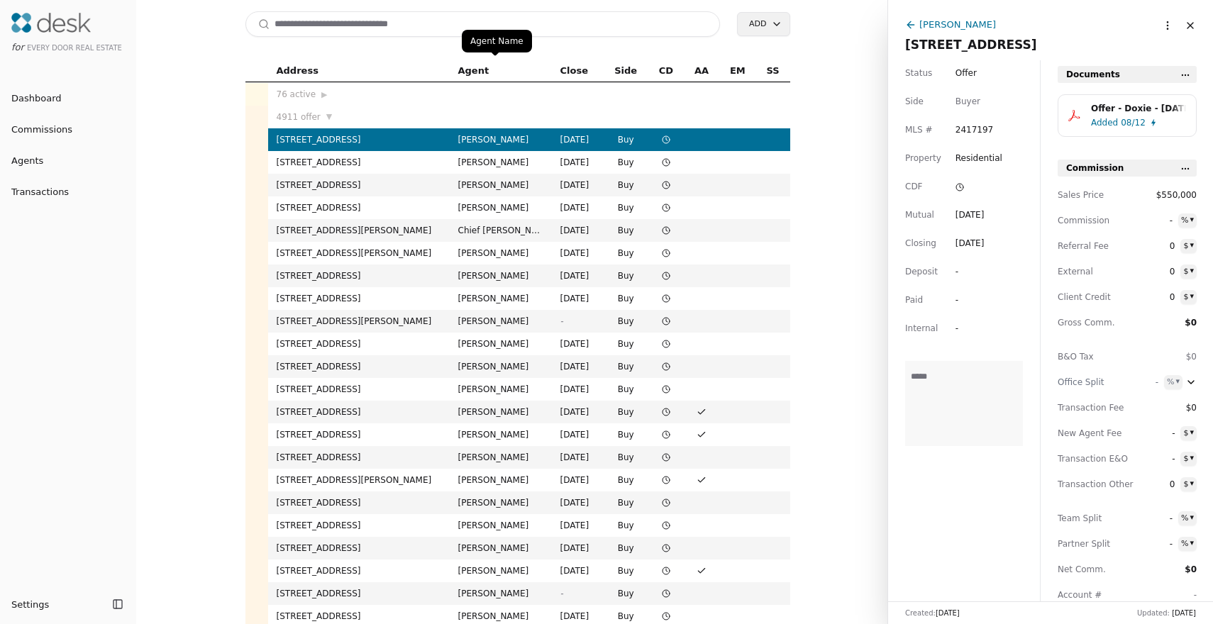  What do you see at coordinates (979, 158) in the screenshot?
I see `span: Residential` at bounding box center [979, 158].